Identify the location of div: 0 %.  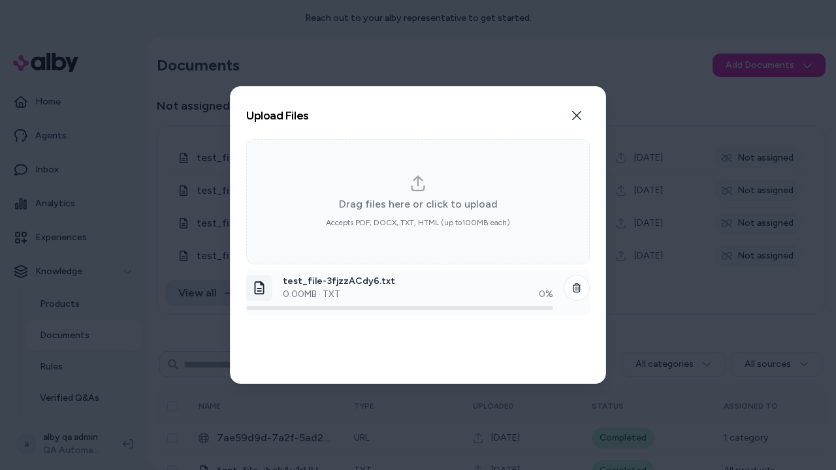
(546, 295).